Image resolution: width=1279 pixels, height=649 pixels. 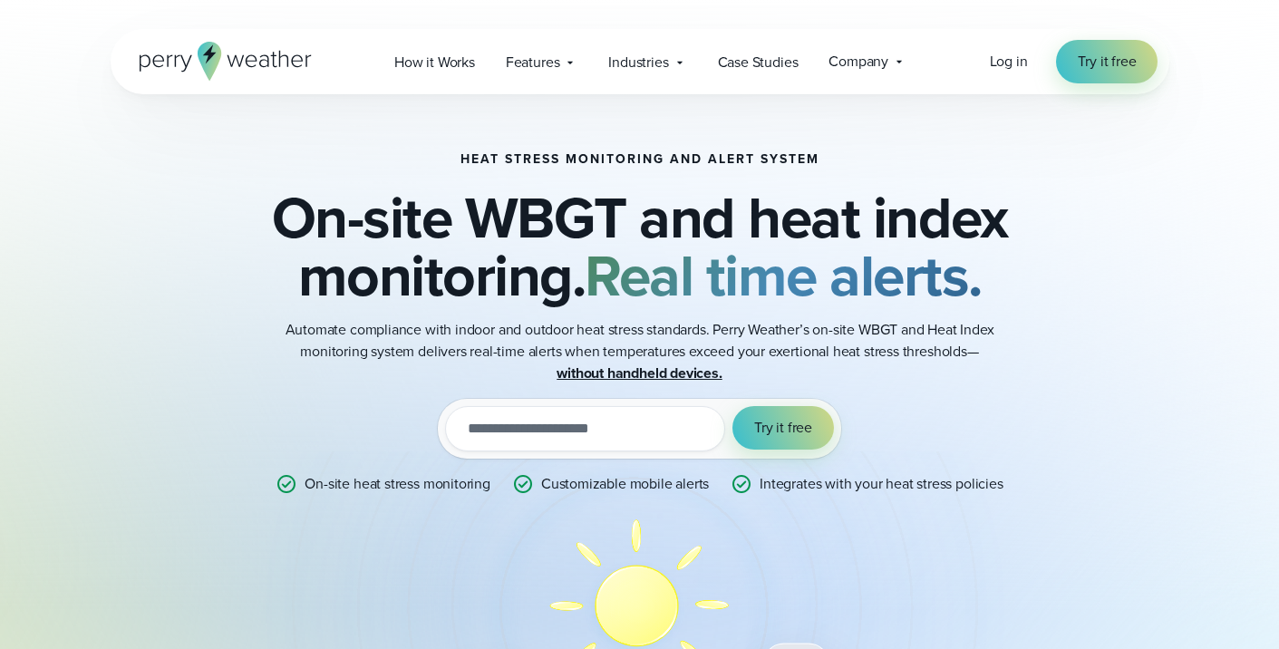 What do you see at coordinates (434, 62) in the screenshot?
I see `a: How it Works` at bounding box center [434, 62].